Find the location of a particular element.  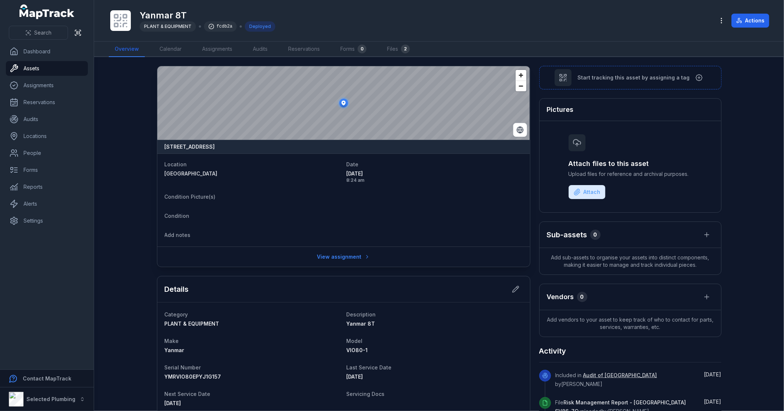

a: View assignment is located at coordinates (343, 257).